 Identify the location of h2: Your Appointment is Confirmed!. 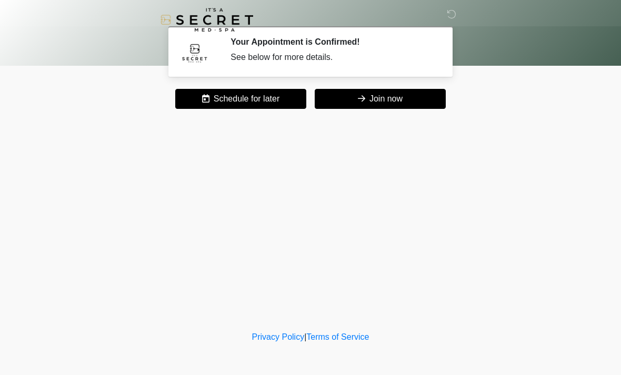
(332, 42).